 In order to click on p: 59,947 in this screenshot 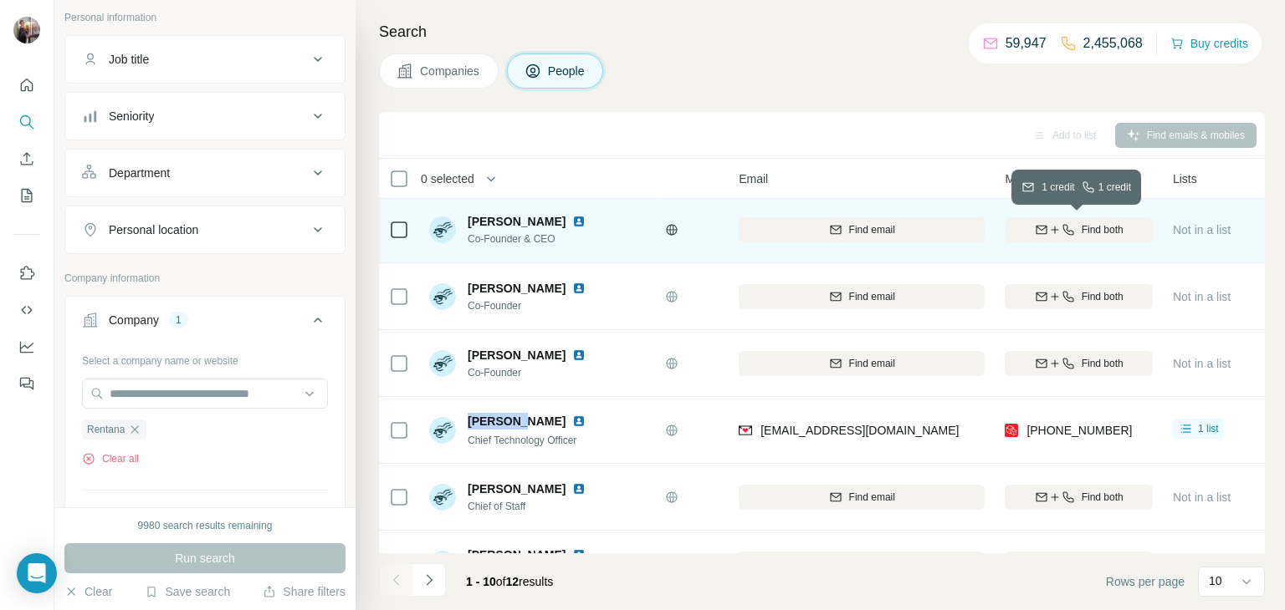, I will do `click(1025, 43)`.